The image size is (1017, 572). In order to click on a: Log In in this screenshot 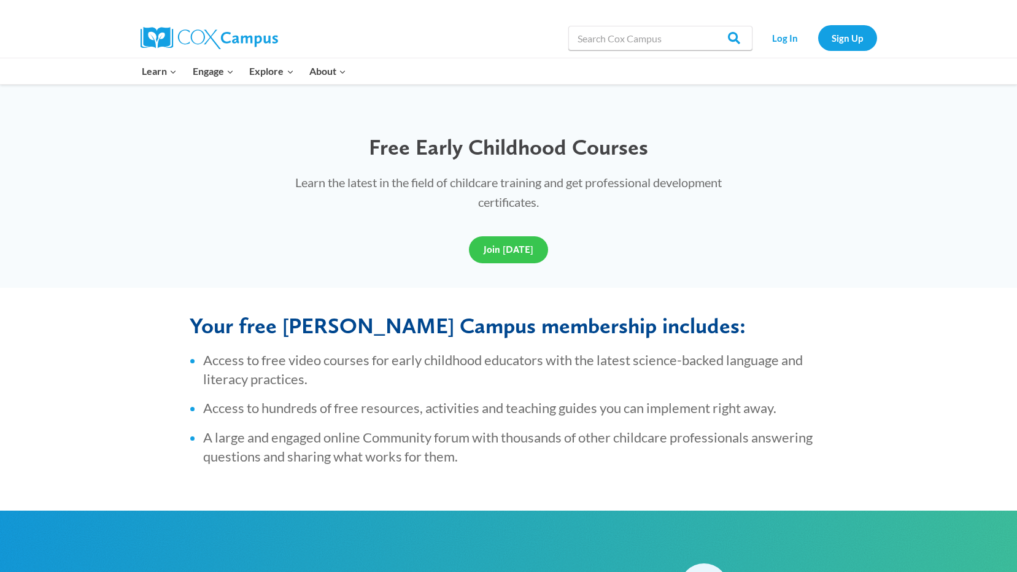, I will do `click(785, 37)`.